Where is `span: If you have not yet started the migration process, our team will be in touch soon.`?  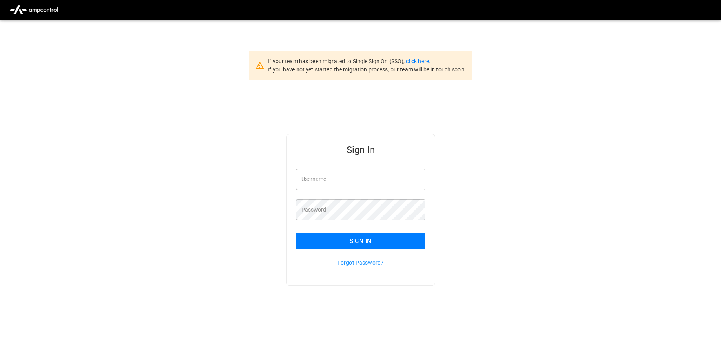
span: If you have not yet started the migration process, our team will be in touch soon. is located at coordinates (366, 69).